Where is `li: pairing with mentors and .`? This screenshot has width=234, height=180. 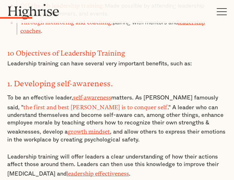 li: pairing with mentors and . is located at coordinates (122, 26).